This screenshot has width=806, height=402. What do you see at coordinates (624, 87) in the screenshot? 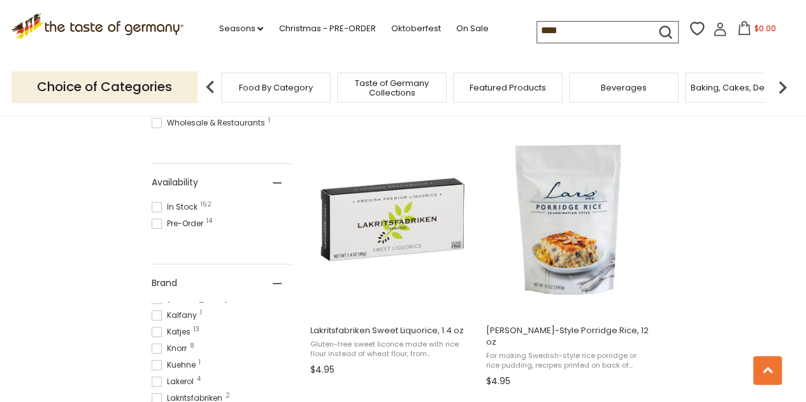
I see `span: Beverages` at bounding box center [624, 87].